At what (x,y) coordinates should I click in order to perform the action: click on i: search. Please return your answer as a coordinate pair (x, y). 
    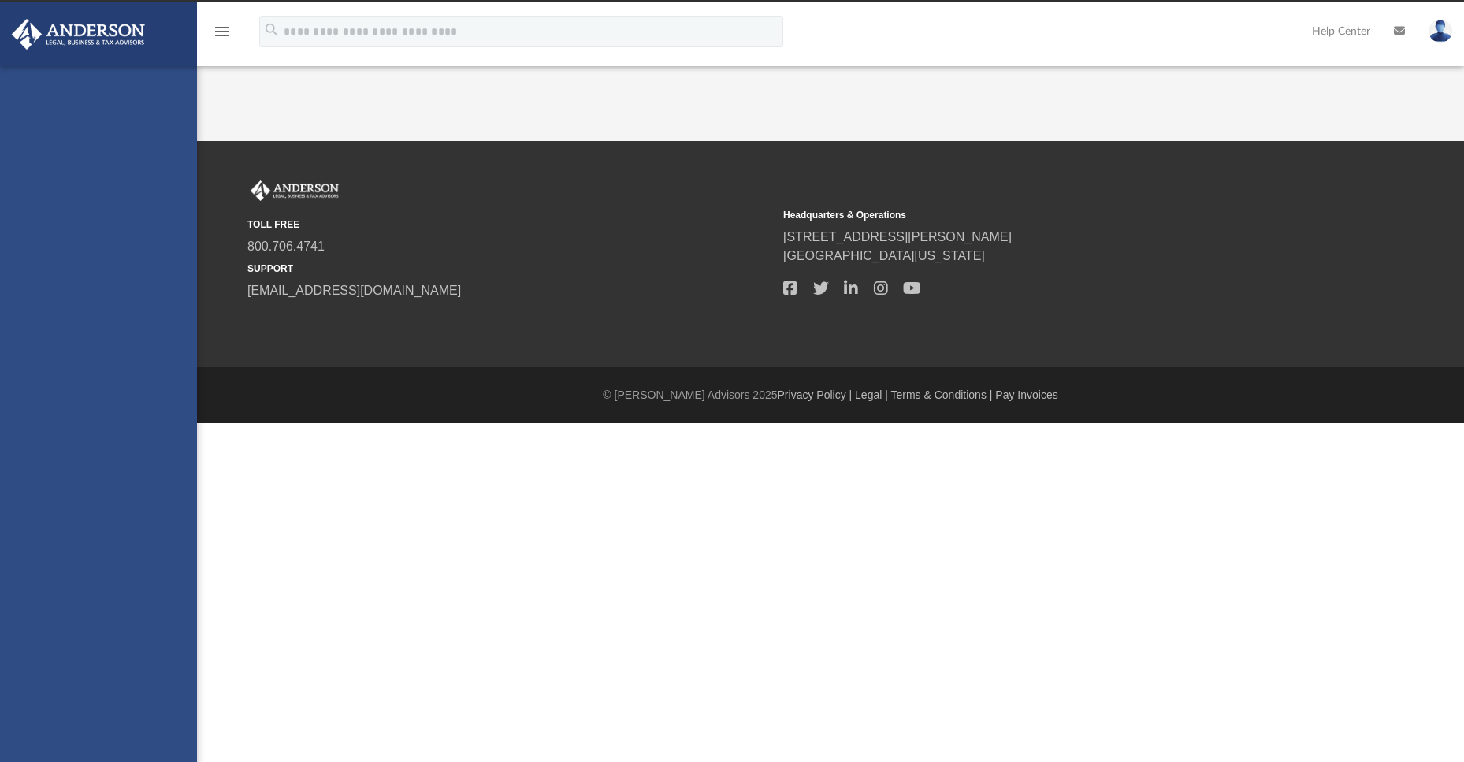
    Looking at the image, I should click on (272, 30).